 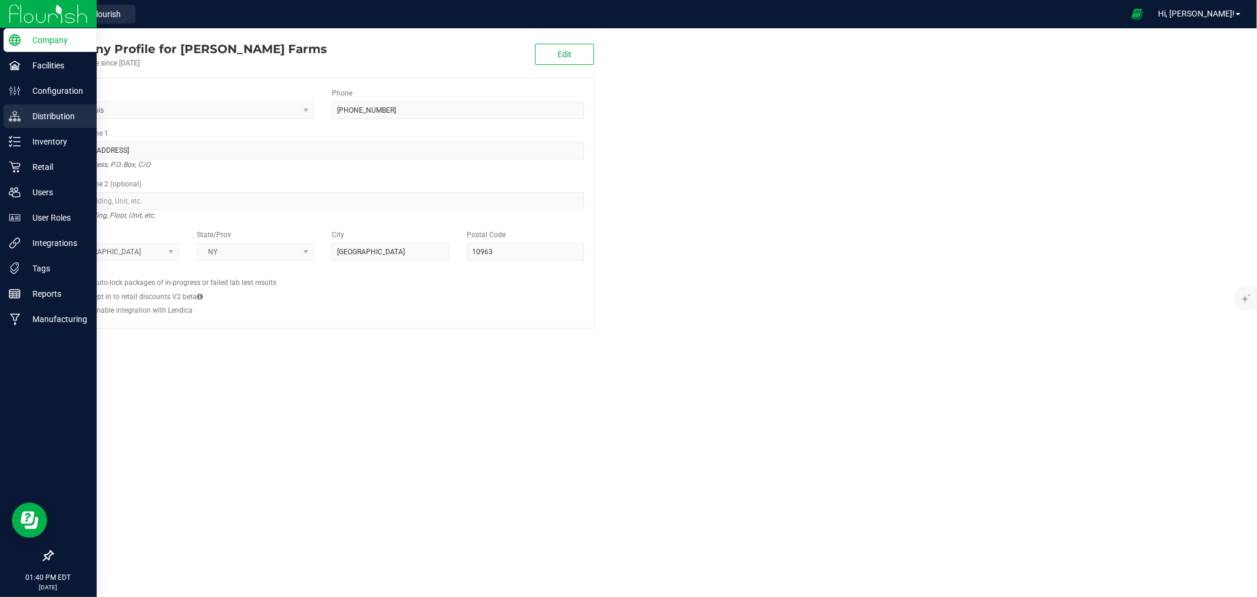 What do you see at coordinates (323, 150) in the screenshot?
I see `input: Address` at bounding box center [323, 150].